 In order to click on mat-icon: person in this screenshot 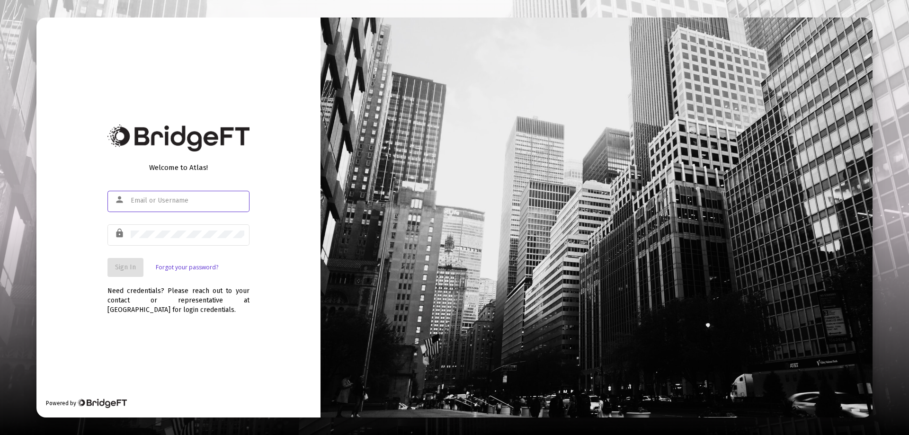, I will do `click(120, 200)`.